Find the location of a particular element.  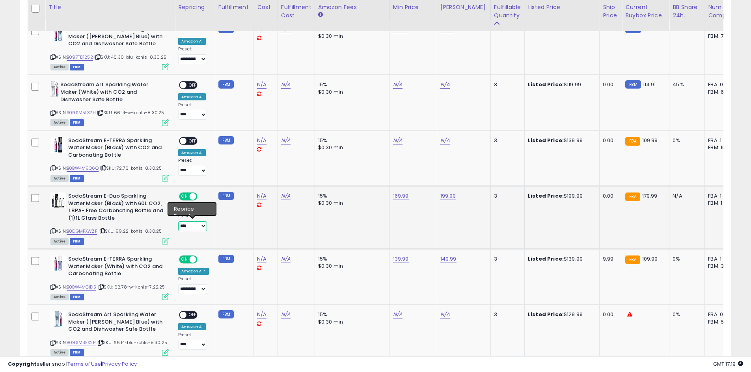

div: 9.99 is located at coordinates (609, 259).